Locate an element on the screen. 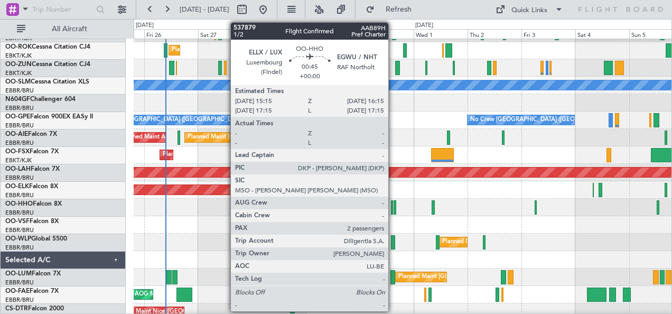 The image size is (672, 314). div: Thu 2 is located at coordinates (495, 34).